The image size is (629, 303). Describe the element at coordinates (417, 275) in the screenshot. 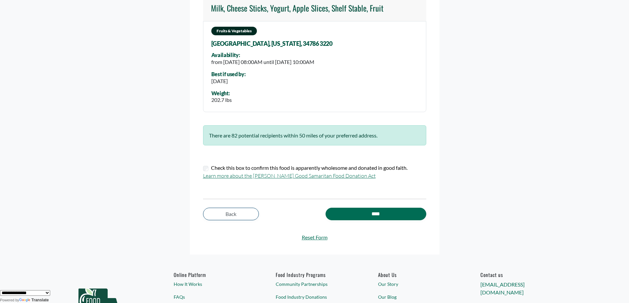

I see `a: About Us` at that location.